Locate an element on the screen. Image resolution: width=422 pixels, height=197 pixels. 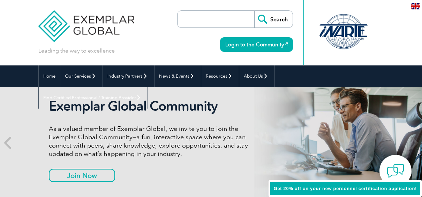
a: Join Now is located at coordinates (82, 176).